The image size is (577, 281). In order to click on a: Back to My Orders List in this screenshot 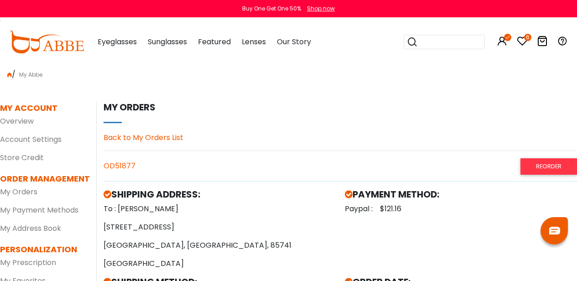, I will do `click(143, 137)`.